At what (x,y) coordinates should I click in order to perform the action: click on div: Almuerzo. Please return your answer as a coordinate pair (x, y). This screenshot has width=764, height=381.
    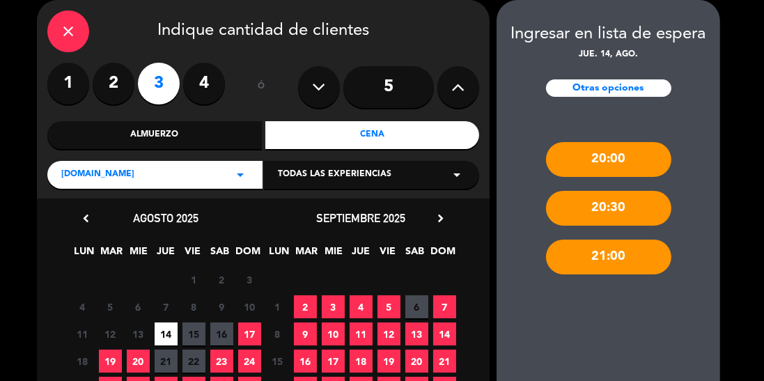
    Looking at the image, I should click on (155, 135).